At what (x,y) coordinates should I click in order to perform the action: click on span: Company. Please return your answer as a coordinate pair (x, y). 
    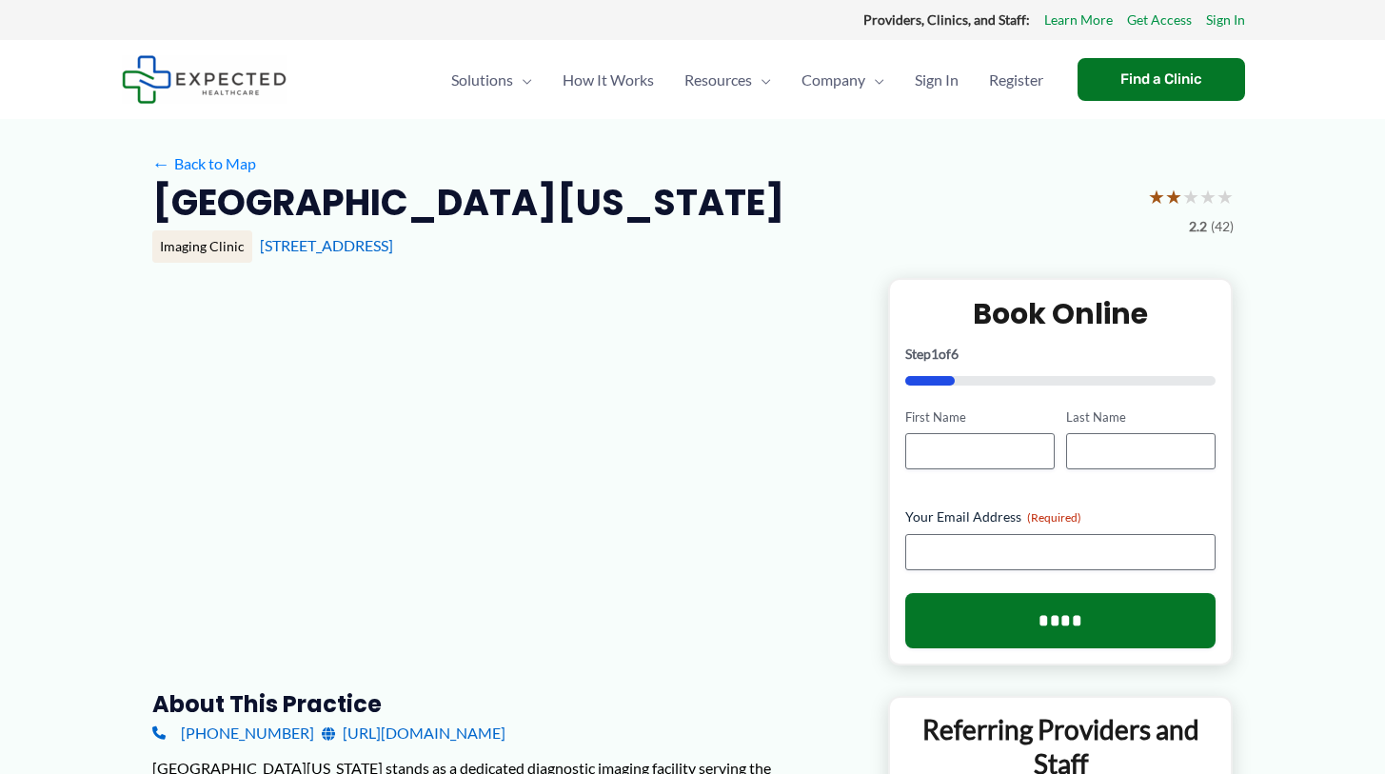
    Looking at the image, I should click on (833, 80).